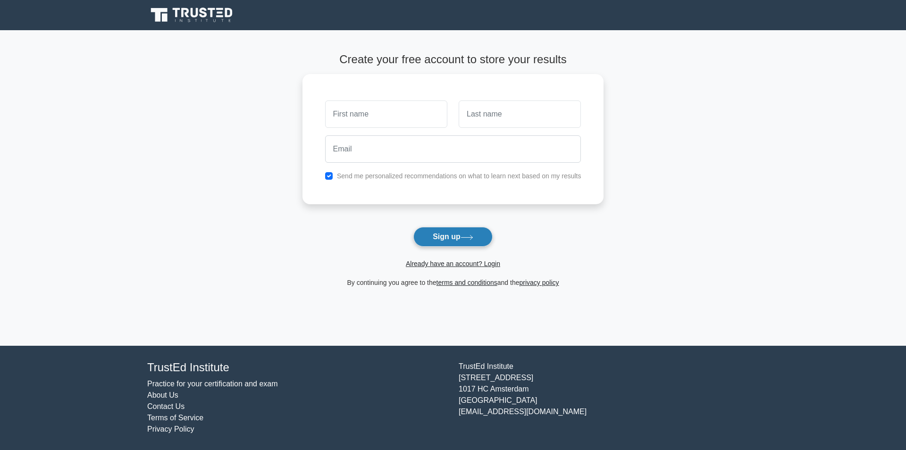 The height and width of the screenshot is (450, 906). I want to click on a: terms and conditions, so click(467, 283).